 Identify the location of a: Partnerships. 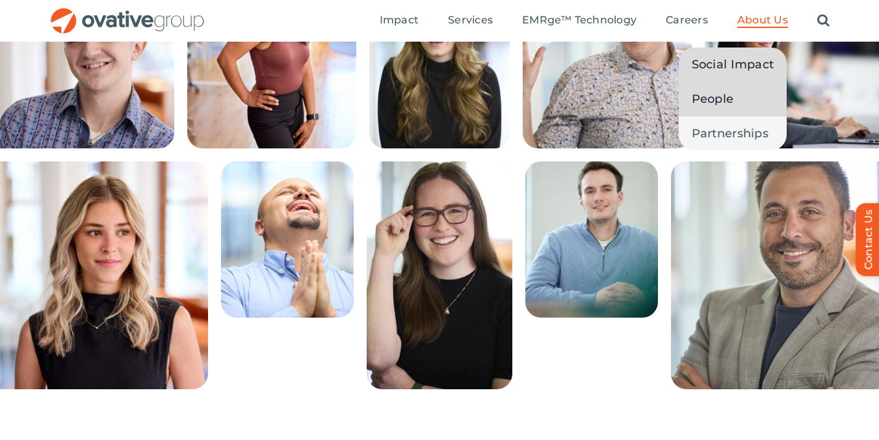
(733, 133).